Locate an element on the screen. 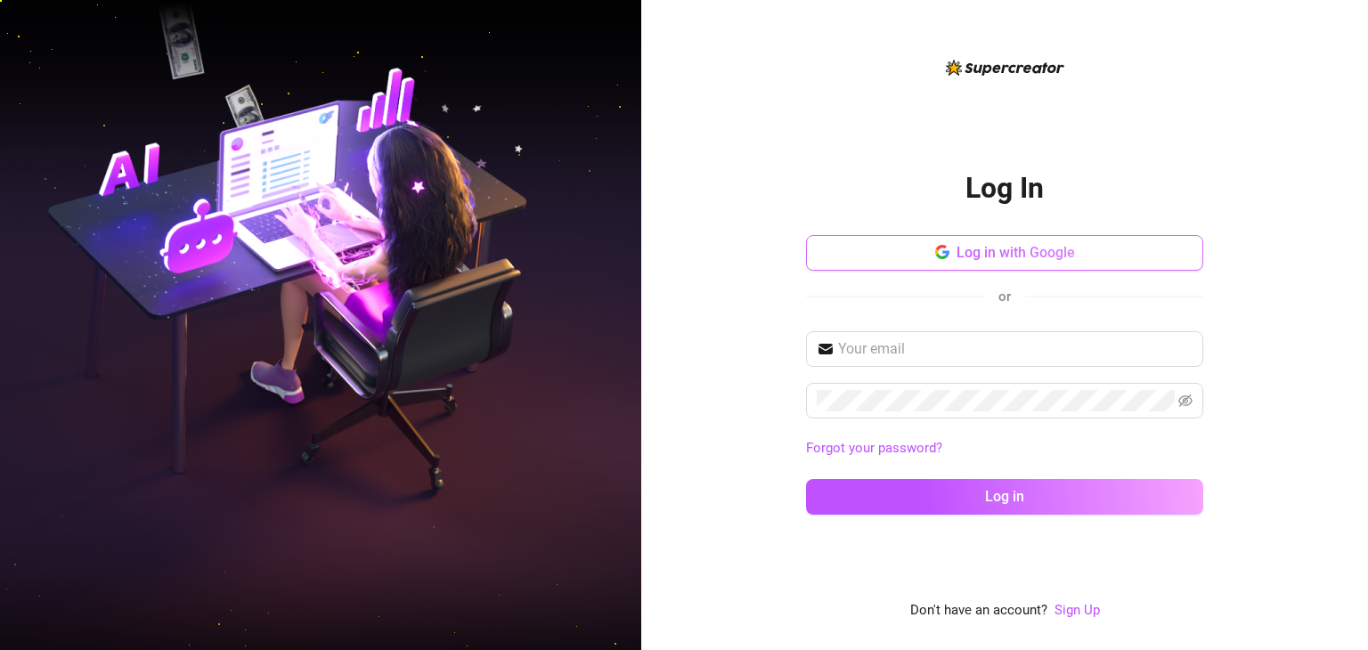 The image size is (1368, 650). span: Don't have an account? is located at coordinates (979, 611).